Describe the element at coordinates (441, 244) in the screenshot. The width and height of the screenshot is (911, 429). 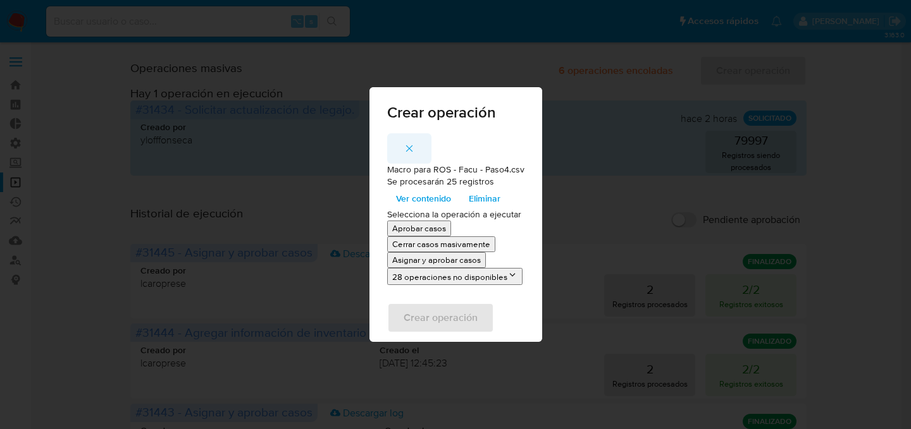
I see `p: Cerrar casos masivamente` at that location.